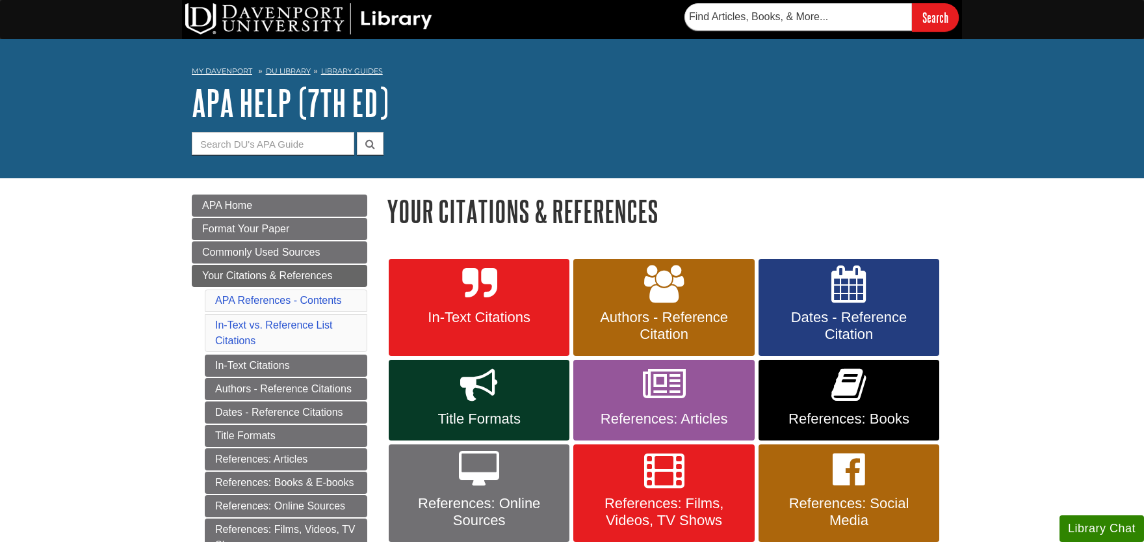 The width and height of the screenshot is (1144, 542). I want to click on a: References: Films, Videos, TV Shows, so click(664, 493).